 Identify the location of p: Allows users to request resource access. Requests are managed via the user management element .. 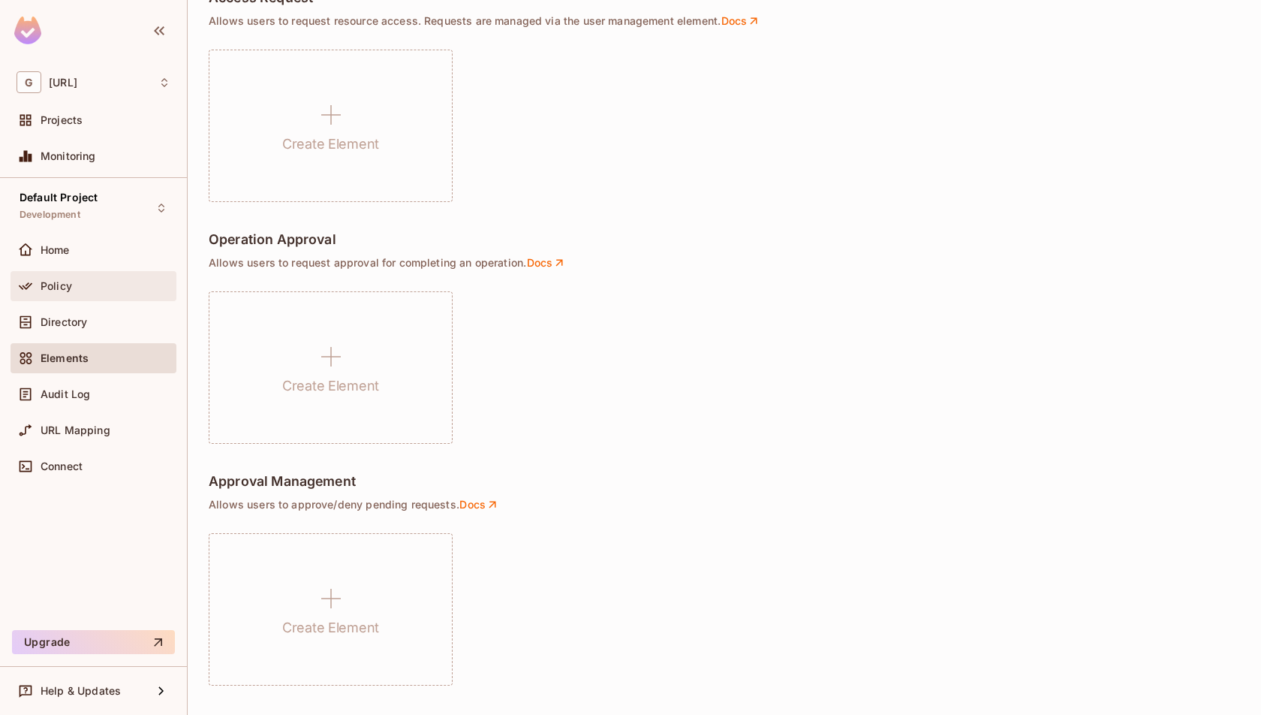
(724, 21).